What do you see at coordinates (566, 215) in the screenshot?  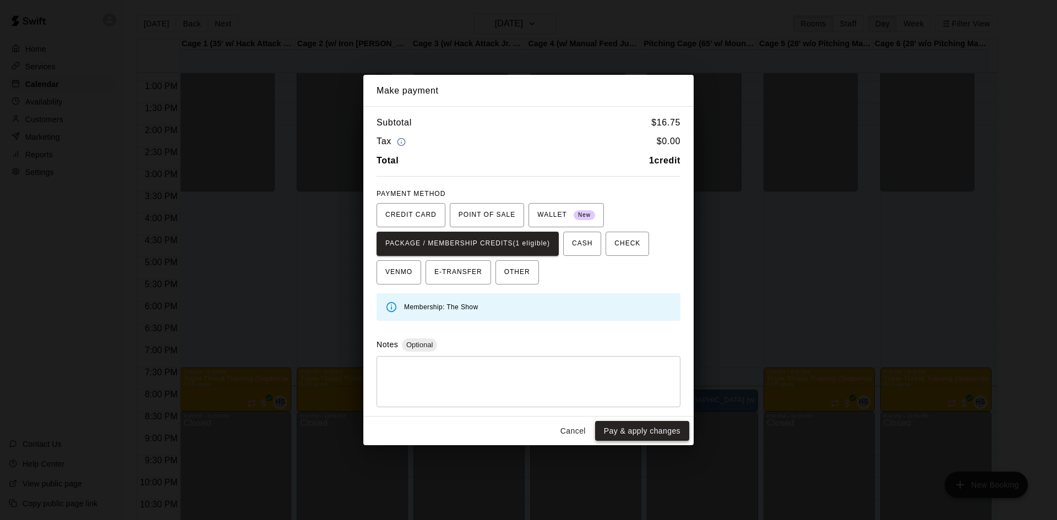 I see `span: WALLET` at bounding box center [566, 215].